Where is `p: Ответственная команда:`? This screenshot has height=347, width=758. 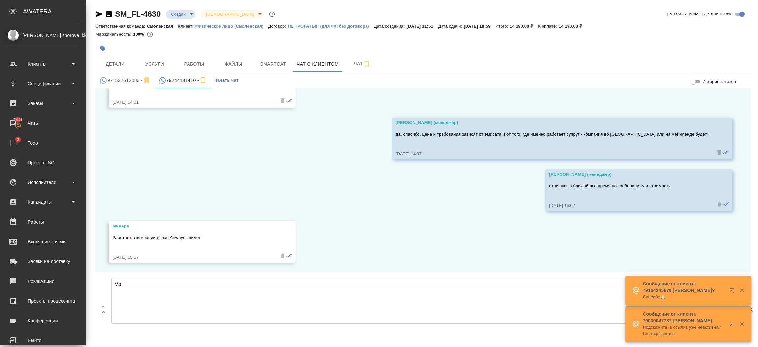 p: Ответственная команда: is located at coordinates (121, 26).